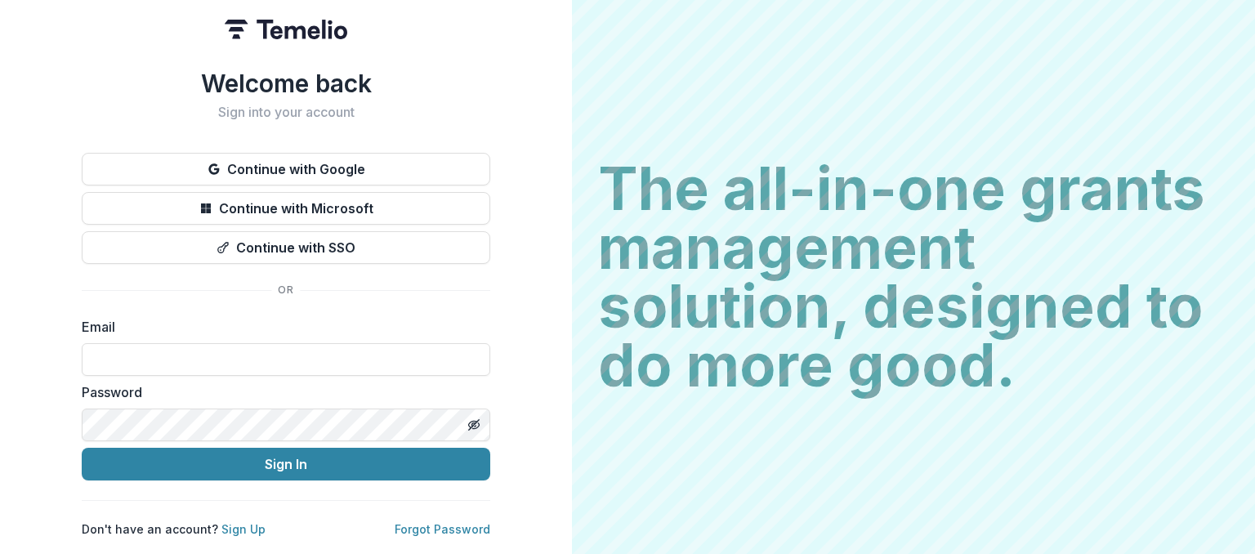  I want to click on p: Don't have an account?, so click(173, 528).